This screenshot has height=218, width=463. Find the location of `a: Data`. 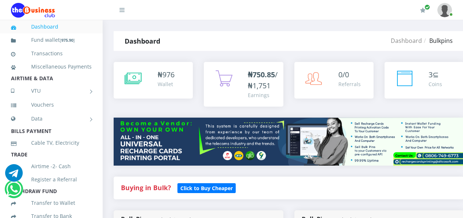

a: Data is located at coordinates (51, 119).